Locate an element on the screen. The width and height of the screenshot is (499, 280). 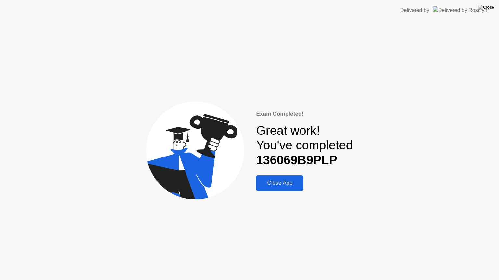
div: Close App is located at coordinates (279, 183).